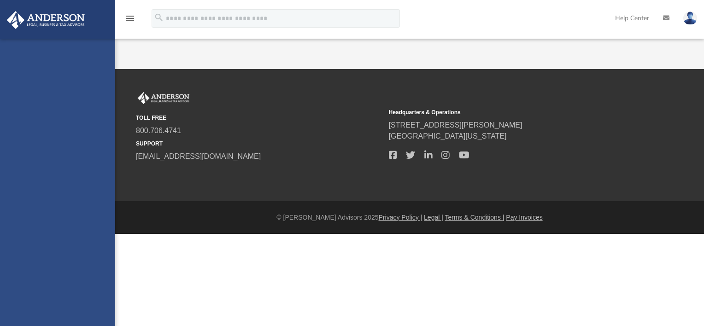  Describe the element at coordinates (259, 144) in the screenshot. I see `small: SUPPORT` at that location.